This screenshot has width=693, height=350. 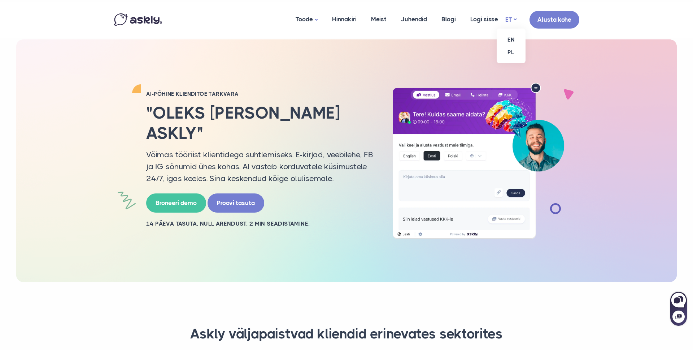 What do you see at coordinates (347, 334) in the screenshot?
I see `h3: Askly väljapaistvad kliendid erinevates sektorites` at bounding box center [347, 334].